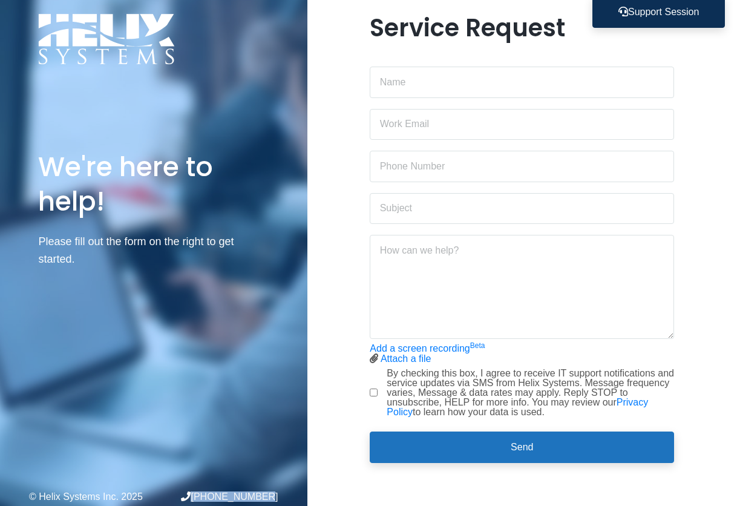 The height and width of the screenshot is (506, 737). Describe the element at coordinates (107, 39) in the screenshot. I see `img: Logo` at that location.